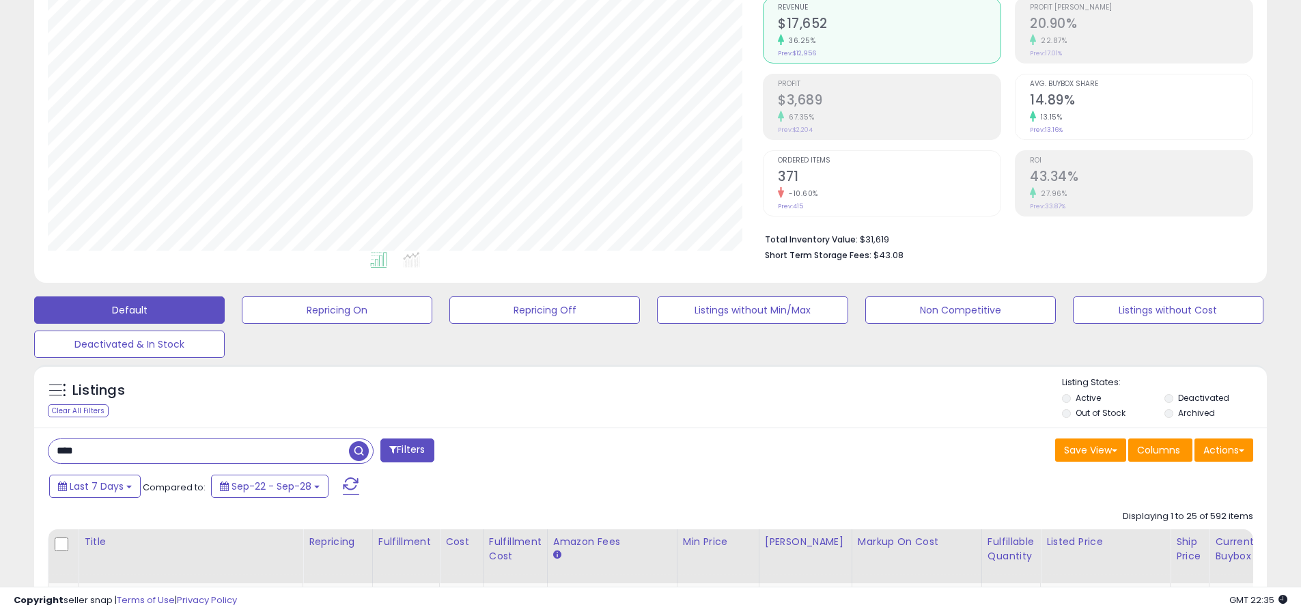 The image size is (1301, 614). I want to click on div: Clear All Filters, so click(78, 411).